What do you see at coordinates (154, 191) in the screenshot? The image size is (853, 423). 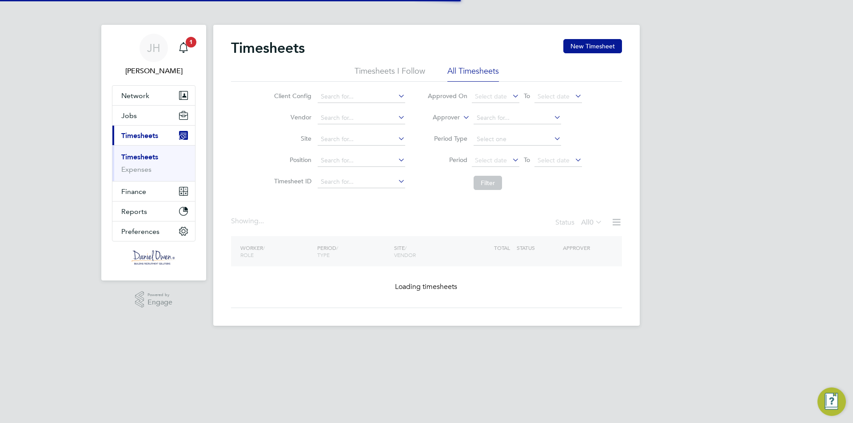 I see `button: Finance` at bounding box center [154, 191].